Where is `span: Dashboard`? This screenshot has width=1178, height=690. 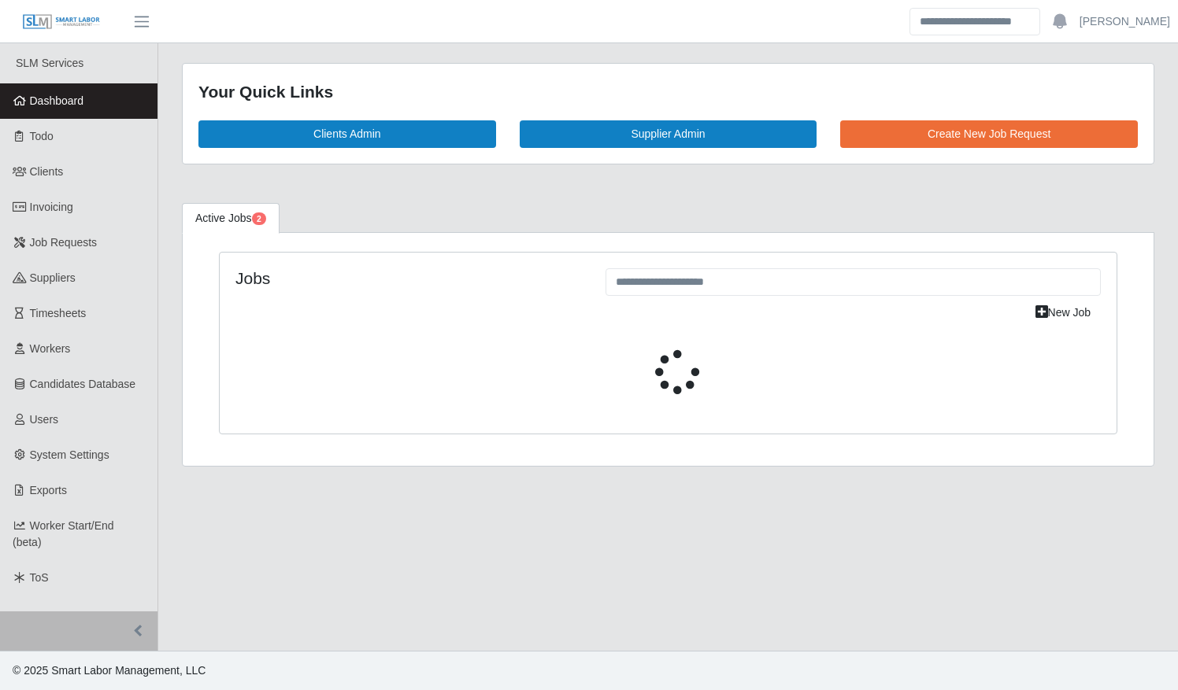
span: Dashboard is located at coordinates (57, 101).